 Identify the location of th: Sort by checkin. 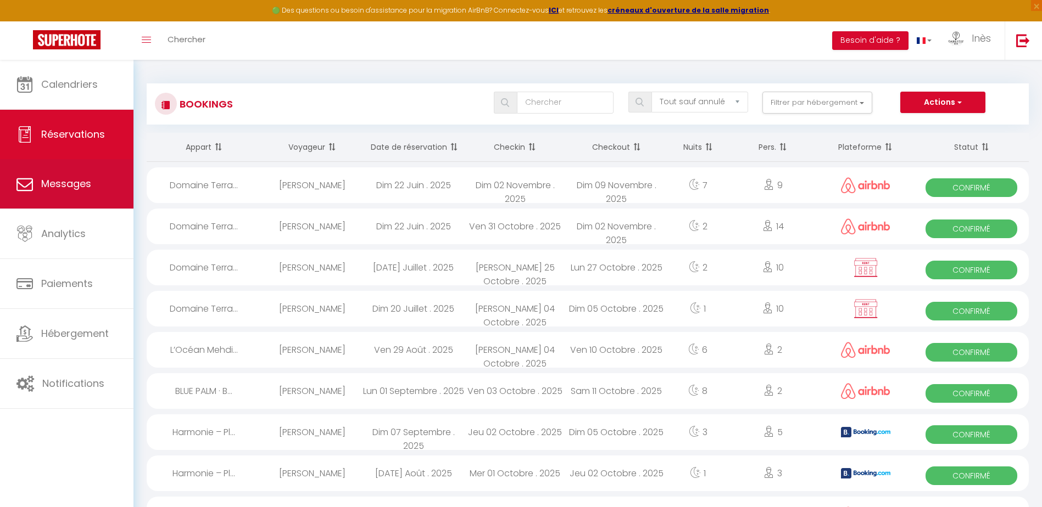
(514, 147).